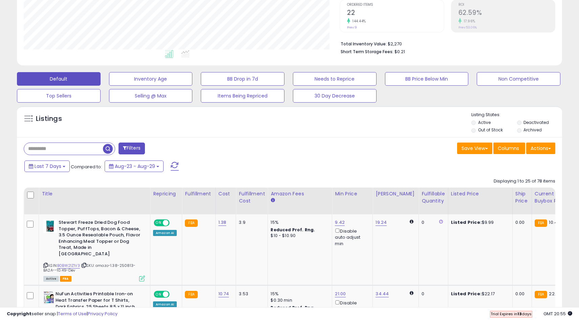 The width and height of the screenshot is (579, 321). What do you see at coordinates (367, 51) in the screenshot?
I see `b: Short Term Storage Fees:` at bounding box center [367, 51].